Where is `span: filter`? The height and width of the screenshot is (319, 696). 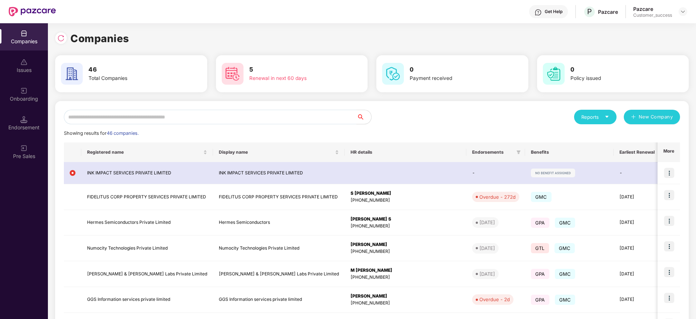
span: filter is located at coordinates (519, 152).